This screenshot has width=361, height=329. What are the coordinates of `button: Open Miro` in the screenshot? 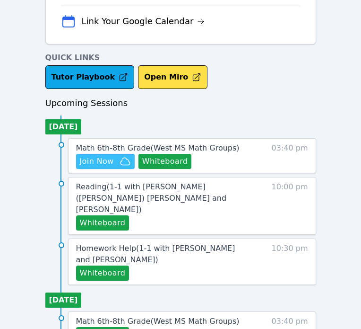 It's located at (173, 77).